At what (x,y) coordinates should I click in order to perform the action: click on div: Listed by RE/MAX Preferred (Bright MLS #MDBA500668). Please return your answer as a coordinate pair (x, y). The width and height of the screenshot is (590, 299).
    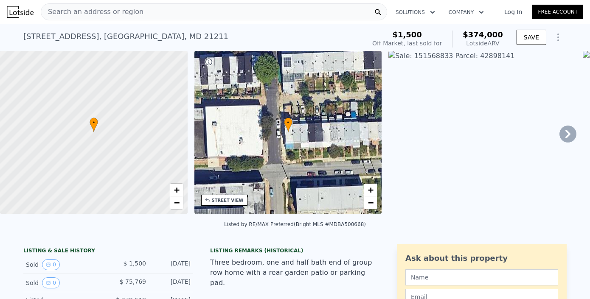
    Looking at the image, I should click on (295, 225).